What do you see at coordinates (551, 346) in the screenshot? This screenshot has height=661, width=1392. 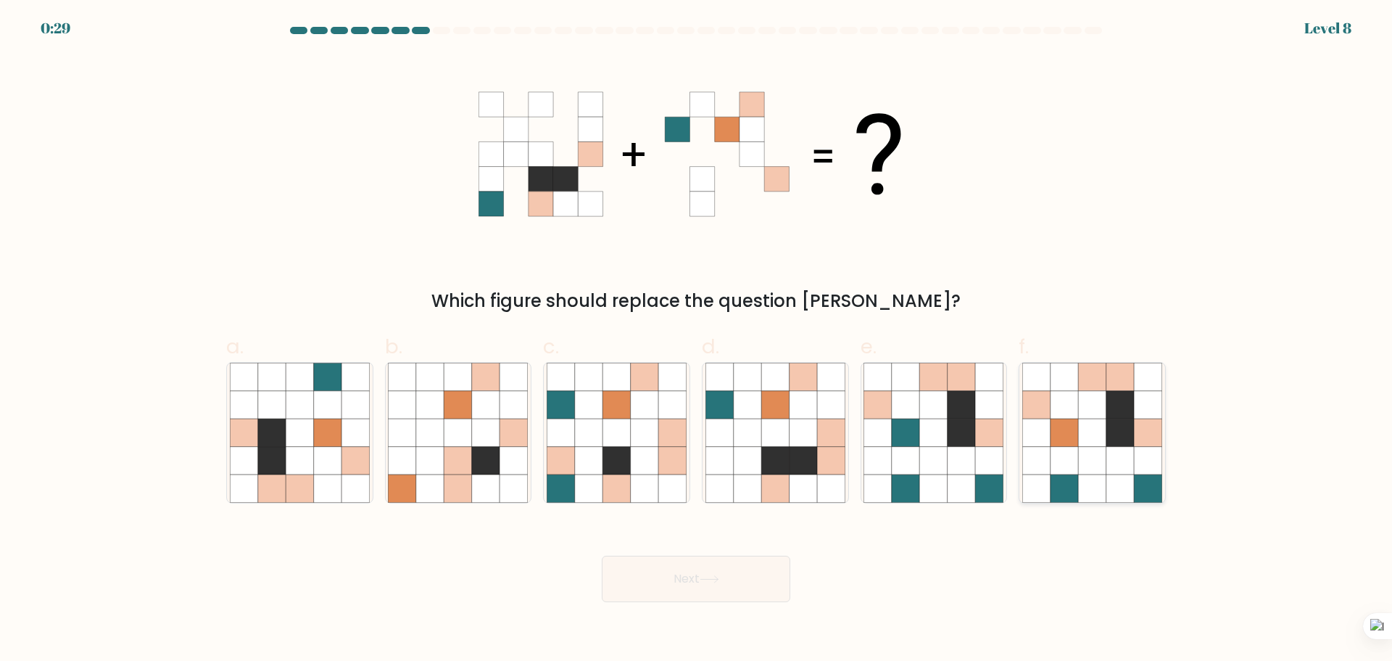 I see `span: c.` at bounding box center [551, 346].